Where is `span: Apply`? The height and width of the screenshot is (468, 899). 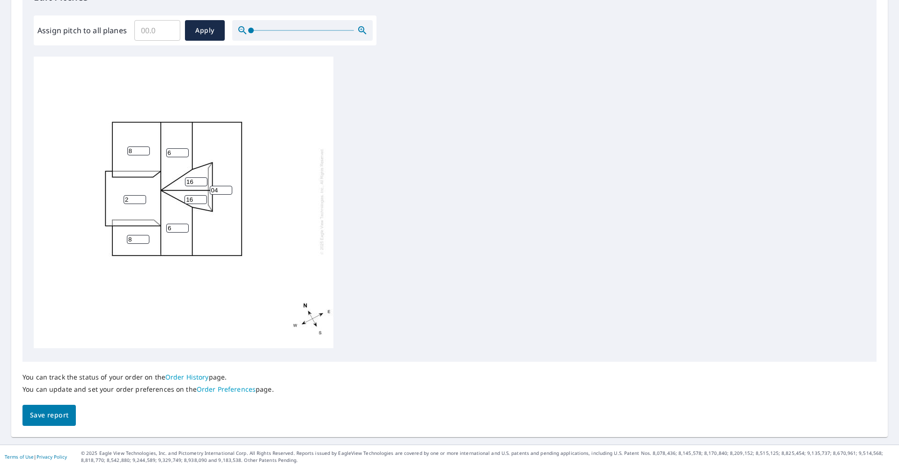 span: Apply is located at coordinates (205, 30).